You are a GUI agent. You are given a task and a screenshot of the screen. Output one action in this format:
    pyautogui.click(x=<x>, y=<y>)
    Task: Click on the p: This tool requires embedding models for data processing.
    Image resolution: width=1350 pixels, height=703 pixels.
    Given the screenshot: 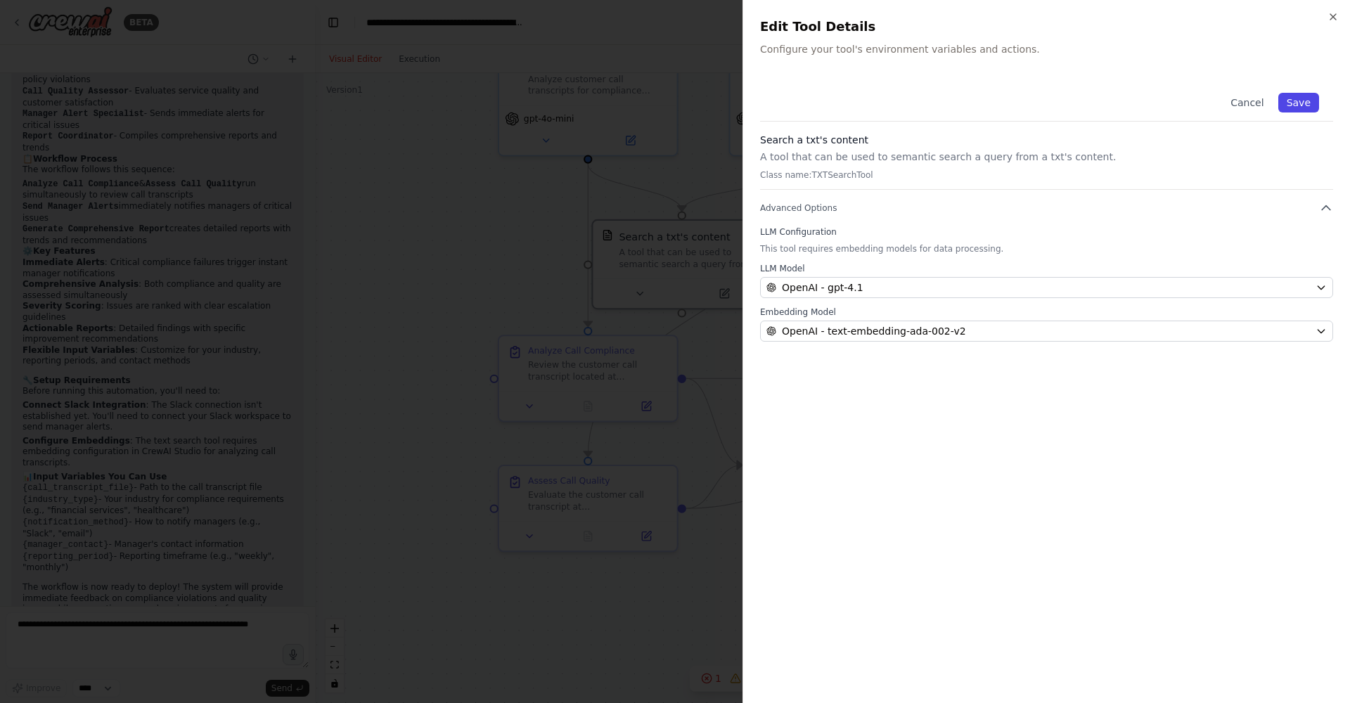 What is the action you would take?
    pyautogui.click(x=1046, y=249)
    